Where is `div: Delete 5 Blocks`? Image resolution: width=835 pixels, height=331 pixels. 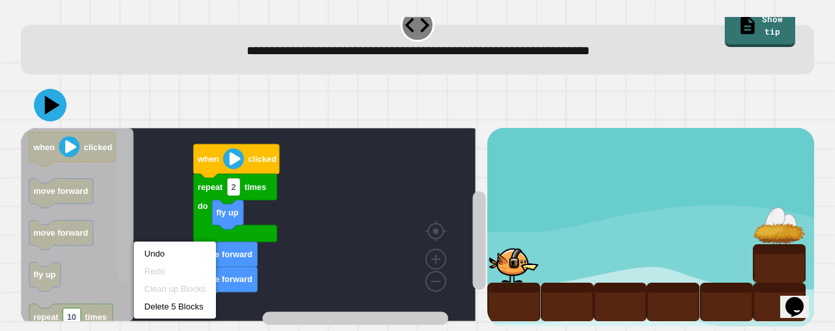 div: Delete 5 Blocks is located at coordinates (175, 306).